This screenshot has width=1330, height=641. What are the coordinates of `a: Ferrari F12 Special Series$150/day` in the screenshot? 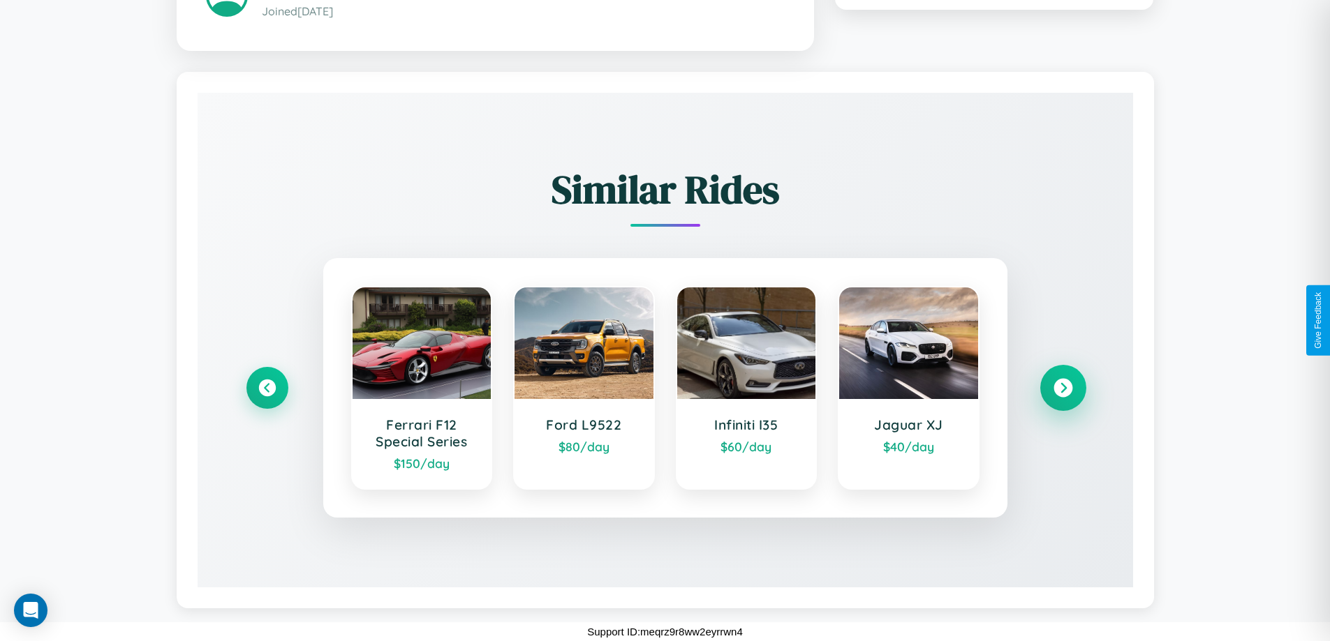 It's located at (422, 388).